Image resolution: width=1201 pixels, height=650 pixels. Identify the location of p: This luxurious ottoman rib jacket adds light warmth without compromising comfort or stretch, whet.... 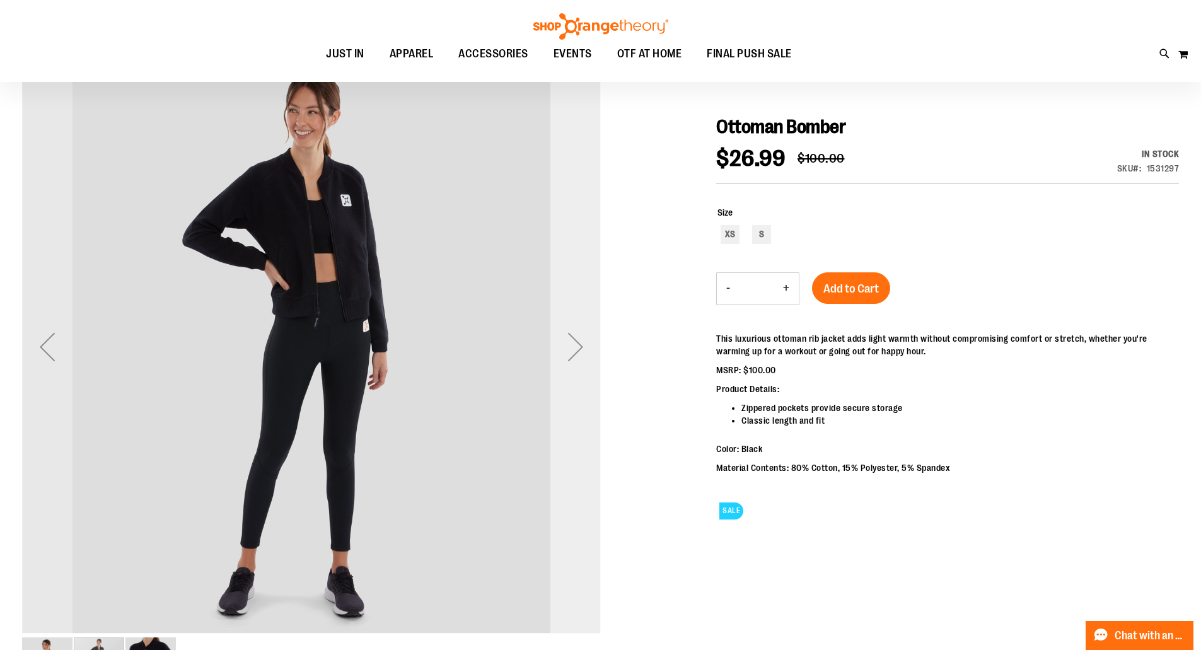
(948, 345).